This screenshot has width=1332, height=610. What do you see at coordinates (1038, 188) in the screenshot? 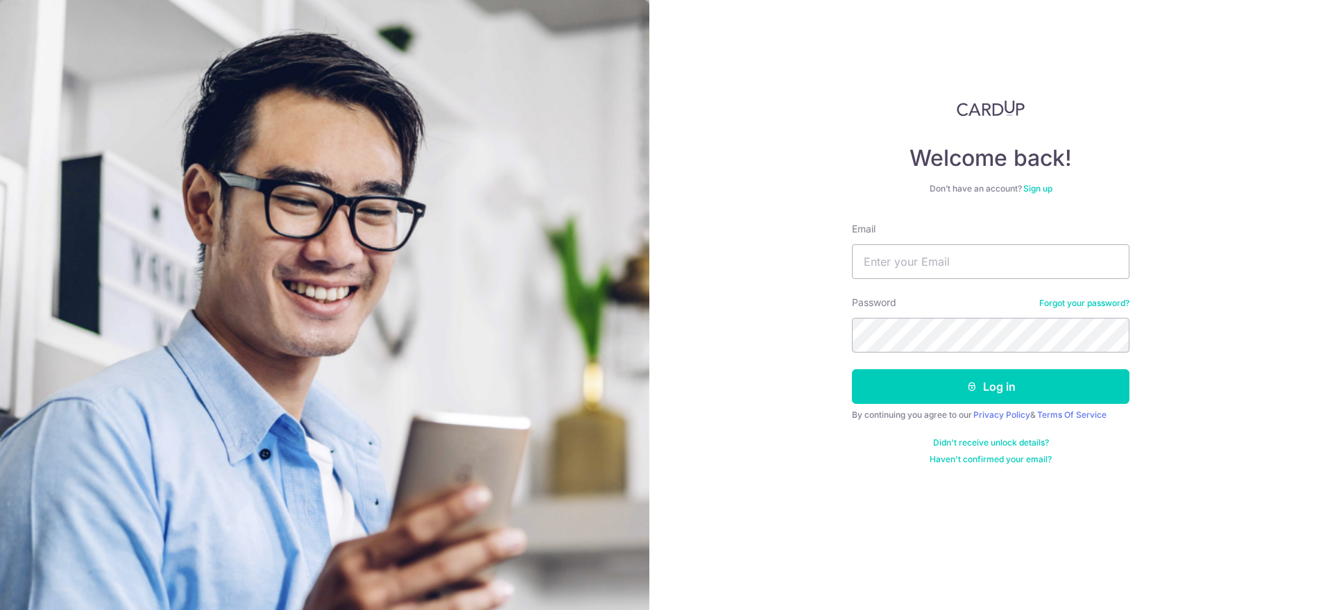
I see `a: Sign up` at bounding box center [1038, 188].